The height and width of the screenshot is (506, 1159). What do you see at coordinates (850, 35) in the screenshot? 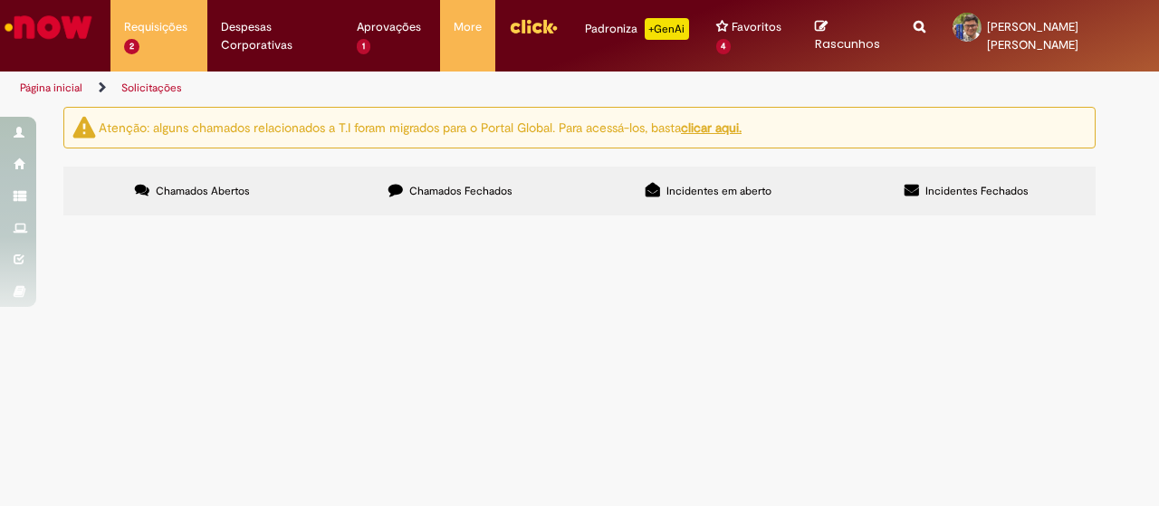
I see `a: Rascunhos` at bounding box center [850, 35].